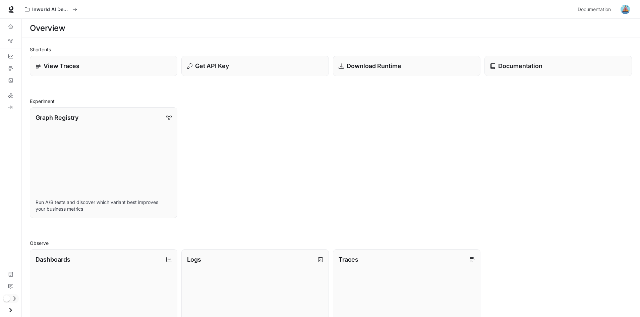  Describe the element at coordinates (104, 205) in the screenshot. I see `p: Run A/B tests and discover which variant best improves your business metrics` at that location.